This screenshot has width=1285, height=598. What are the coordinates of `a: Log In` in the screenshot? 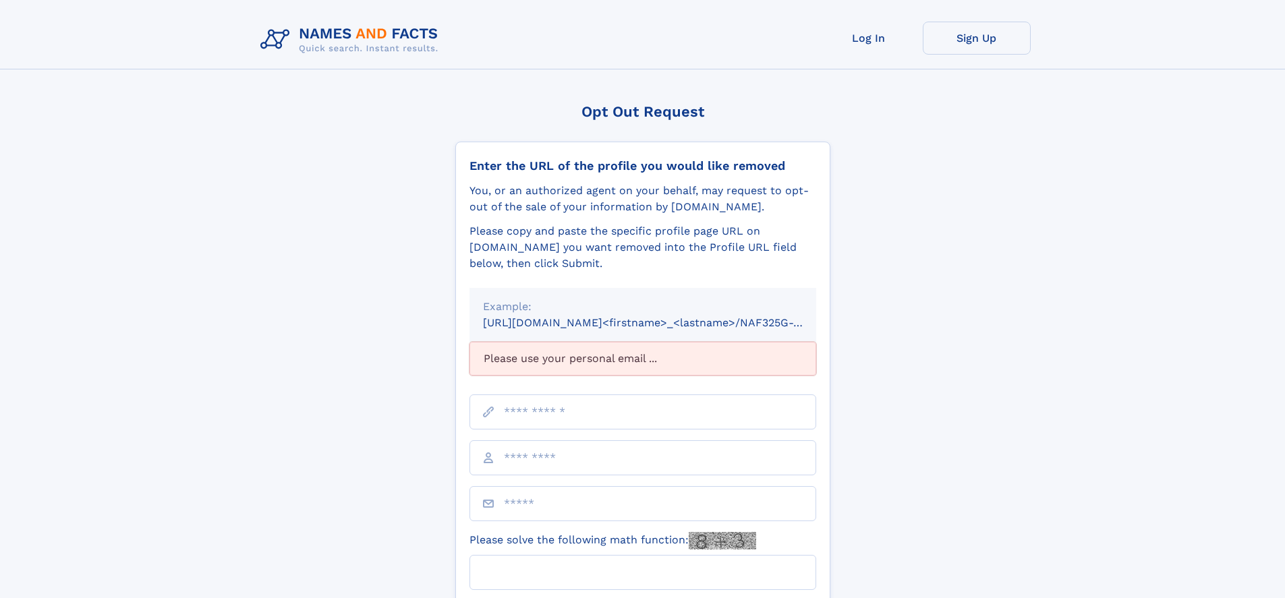 It's located at (869, 38).